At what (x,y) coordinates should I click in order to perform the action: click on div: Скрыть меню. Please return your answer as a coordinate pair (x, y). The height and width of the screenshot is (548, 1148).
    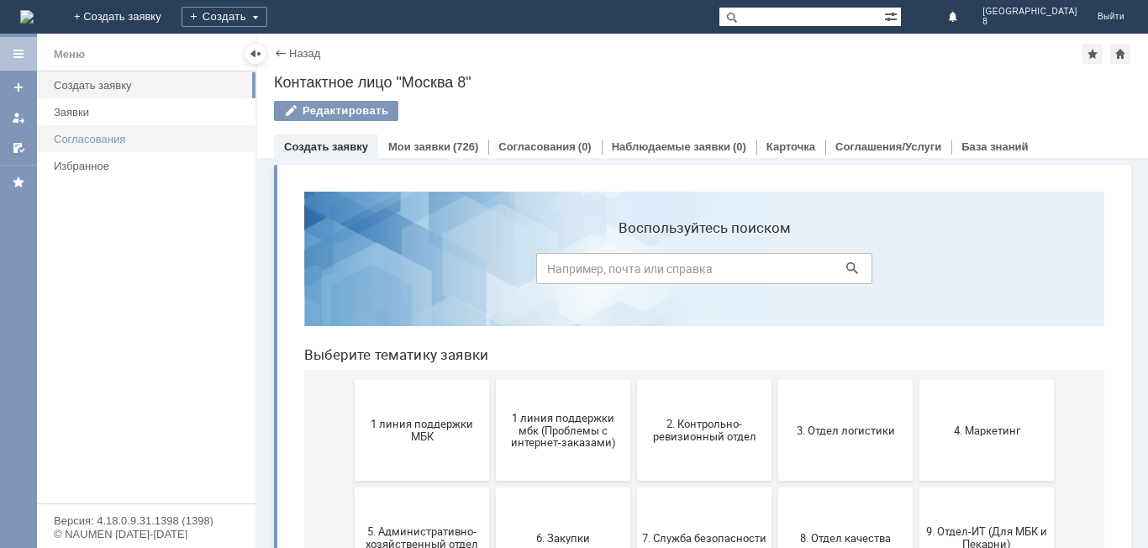
    Looking at the image, I should click on (256, 54).